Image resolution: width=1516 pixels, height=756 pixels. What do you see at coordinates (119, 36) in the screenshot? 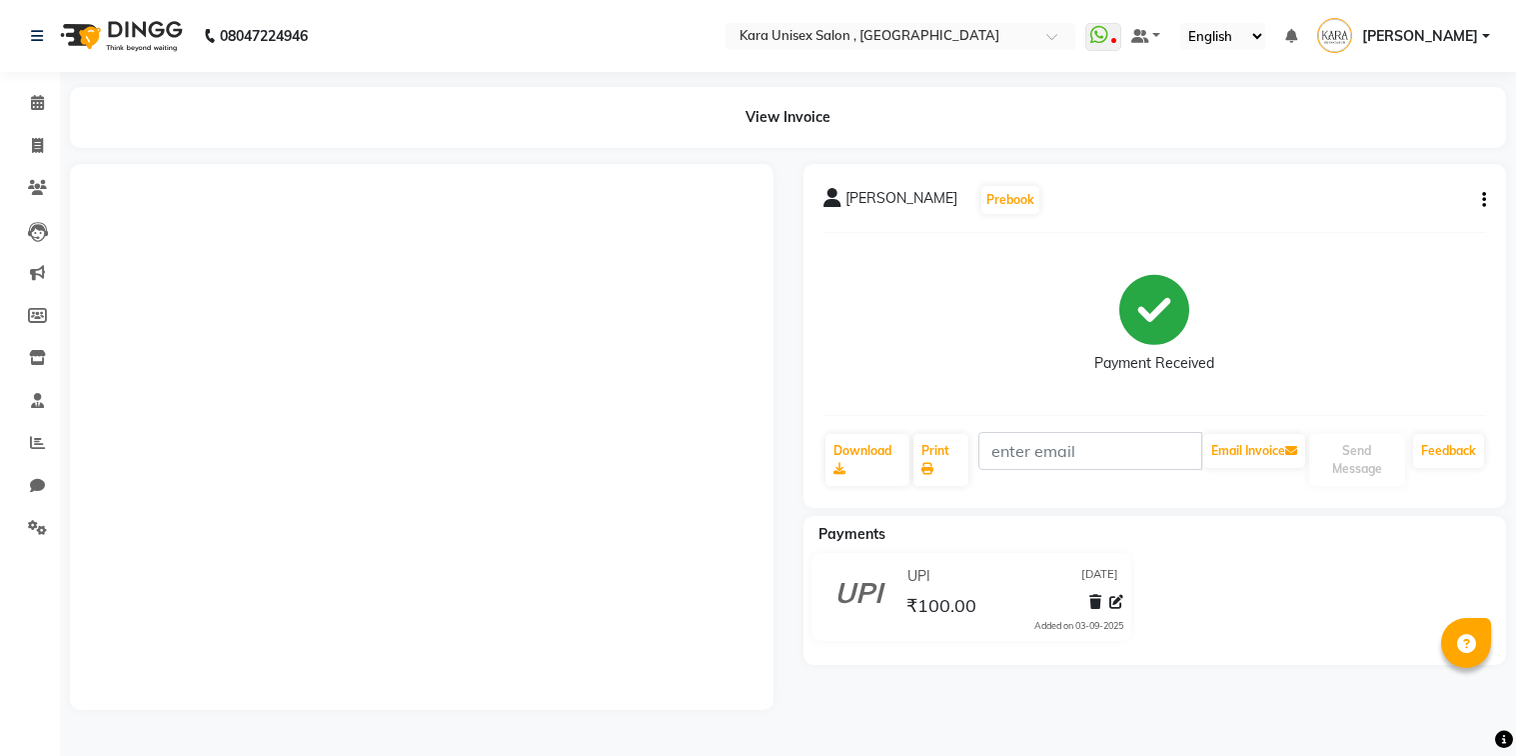
I see `img: logo` at bounding box center [119, 36].